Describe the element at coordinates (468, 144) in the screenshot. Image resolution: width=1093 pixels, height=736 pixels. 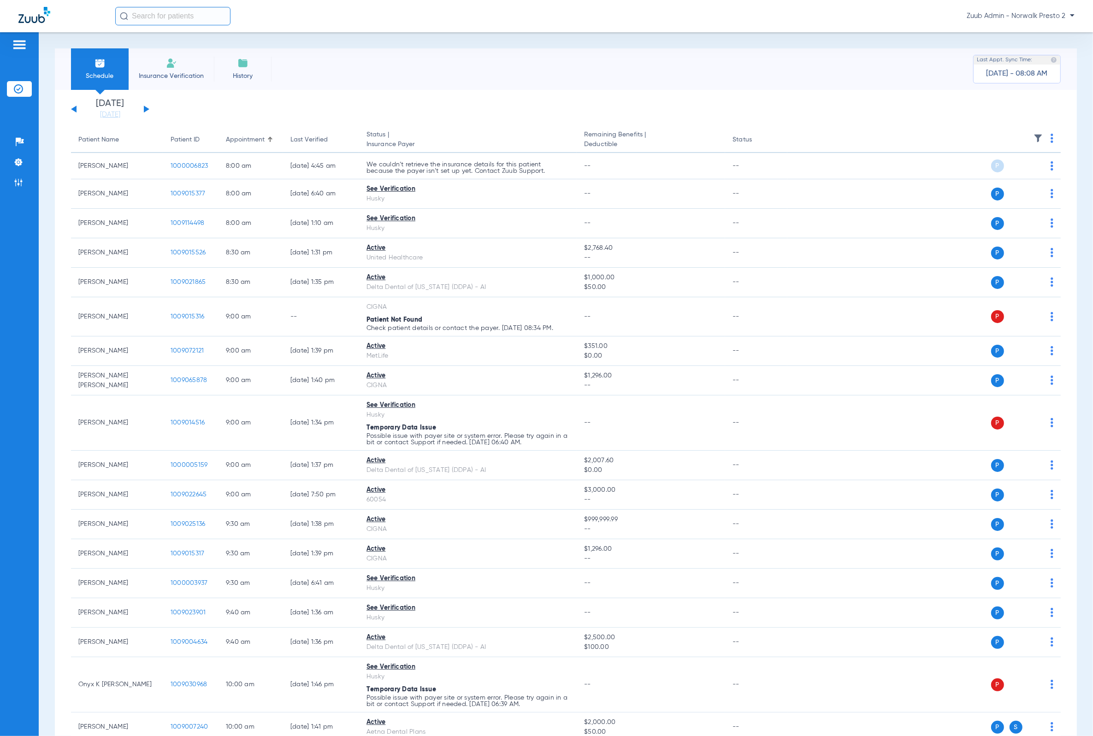
I see `span: Insurance Payer` at that location.